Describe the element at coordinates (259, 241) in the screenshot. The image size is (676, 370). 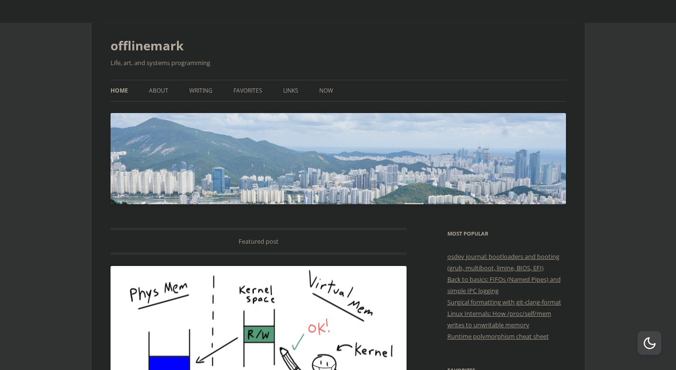
I see `div: Featured post` at that location.